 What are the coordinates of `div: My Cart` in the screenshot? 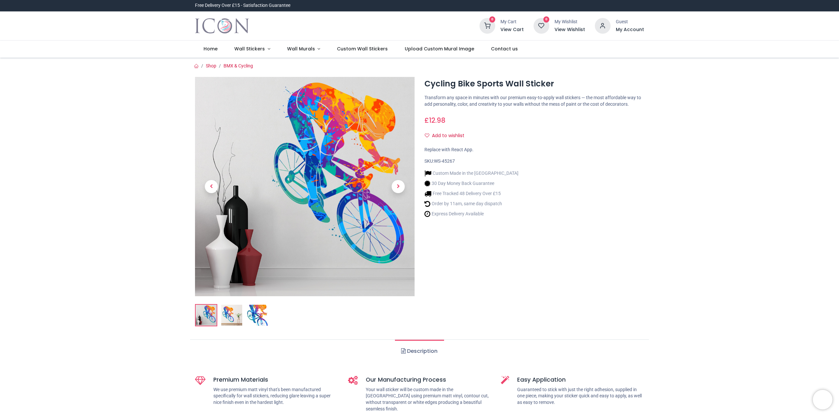 It's located at (512, 22).